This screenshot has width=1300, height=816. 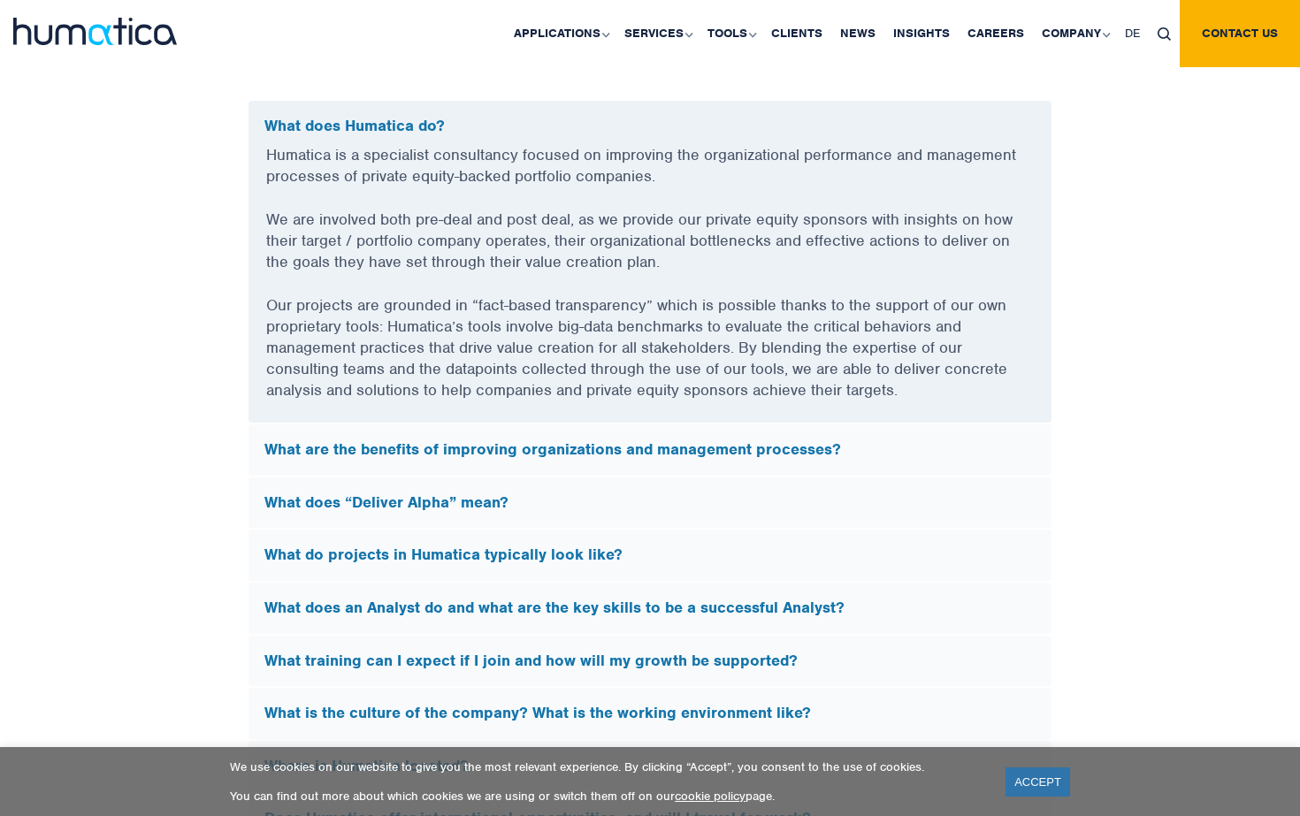 What do you see at coordinates (650, 450) in the screenshot?
I see `h5: What are the benefits of improving organizations and management processes?` at bounding box center [650, 450].